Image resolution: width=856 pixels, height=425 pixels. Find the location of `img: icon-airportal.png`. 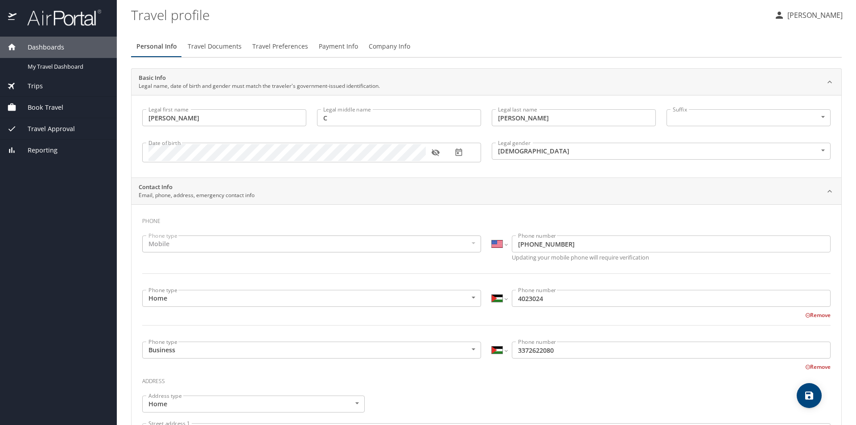

img: icon-airportal.png is located at coordinates (12, 17).